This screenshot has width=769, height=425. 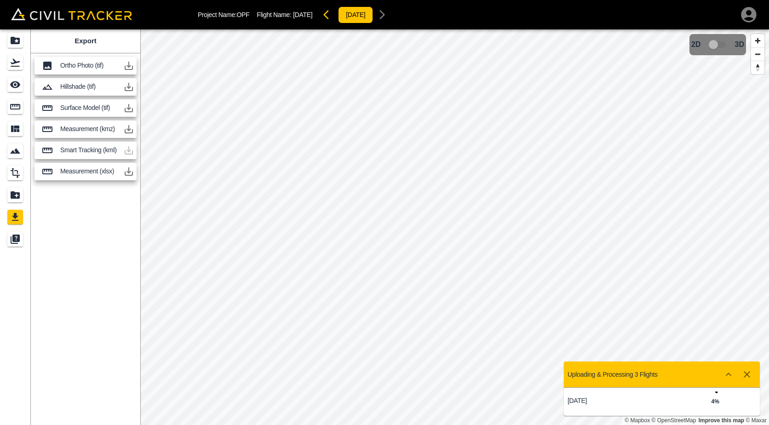 What do you see at coordinates (284, 15) in the screenshot?
I see `p: Flight Name:` at bounding box center [284, 15].